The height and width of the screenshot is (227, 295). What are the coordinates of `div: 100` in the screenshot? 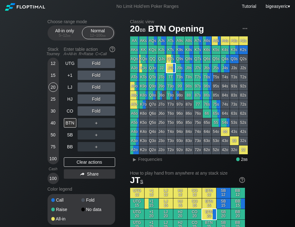 It's located at (53, 158).